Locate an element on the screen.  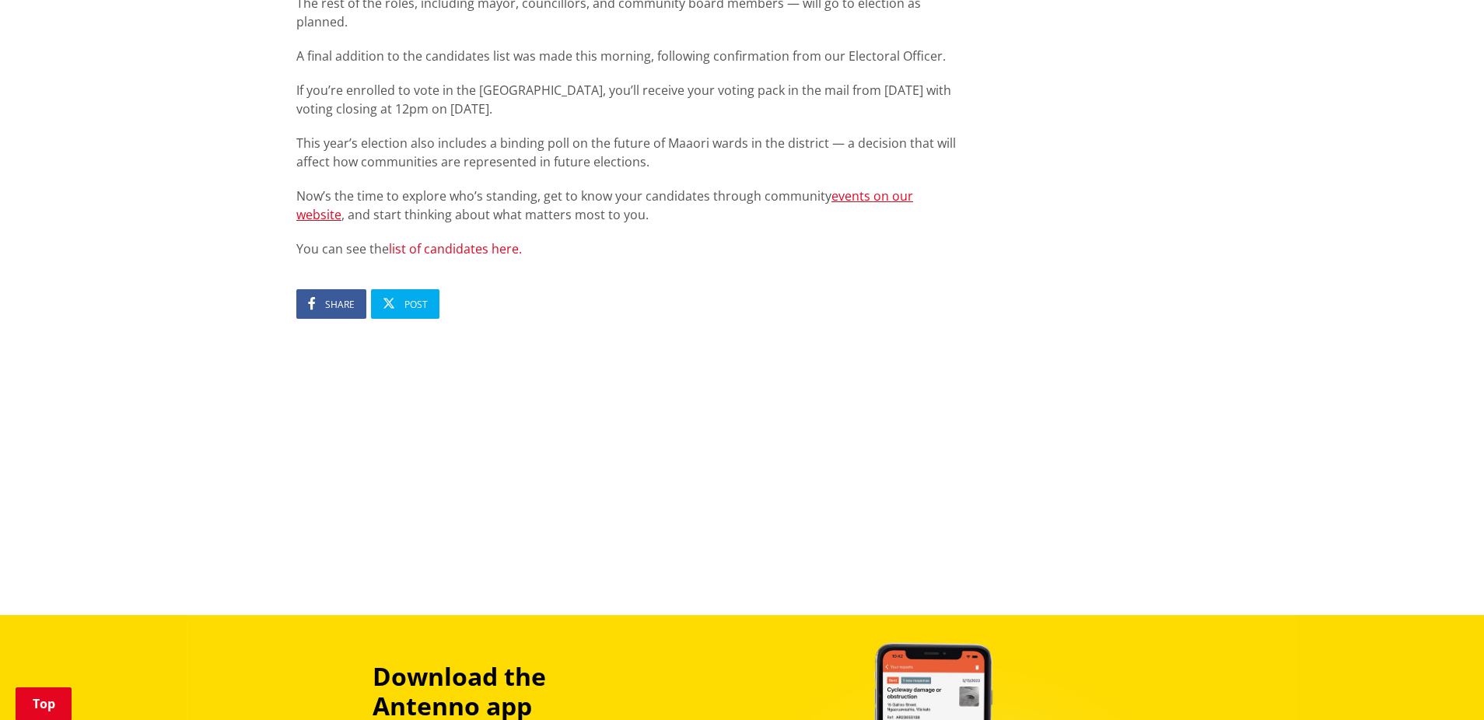
a: Top is located at coordinates (44, 704).